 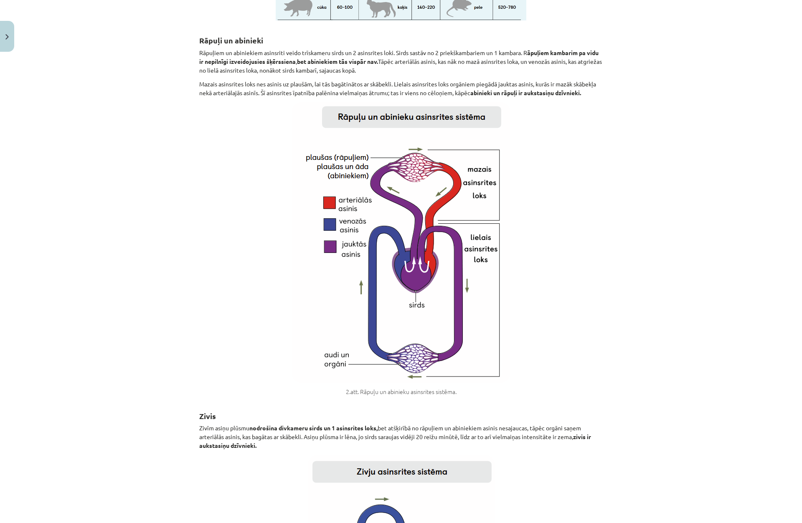 What do you see at coordinates (208, 416) in the screenshot?
I see `b: Zivis` at bounding box center [208, 416].